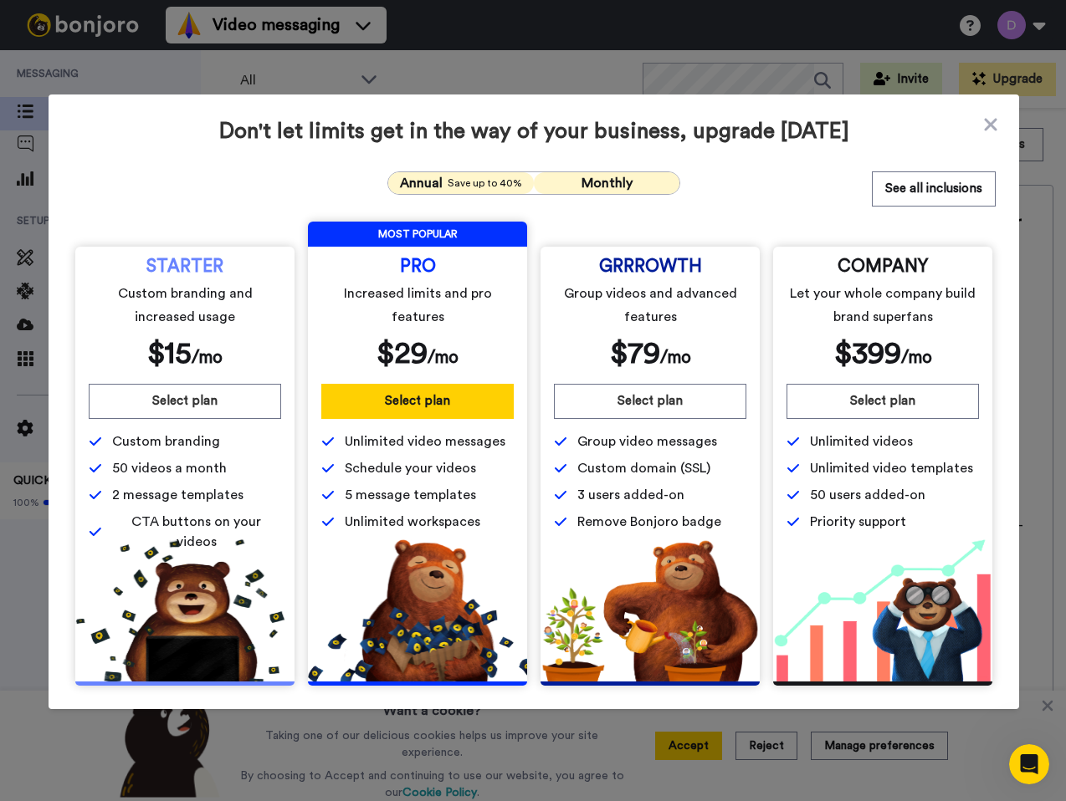  What do you see at coordinates (169, 468) in the screenshot?
I see `span: 50 videos a month` at bounding box center [169, 468].